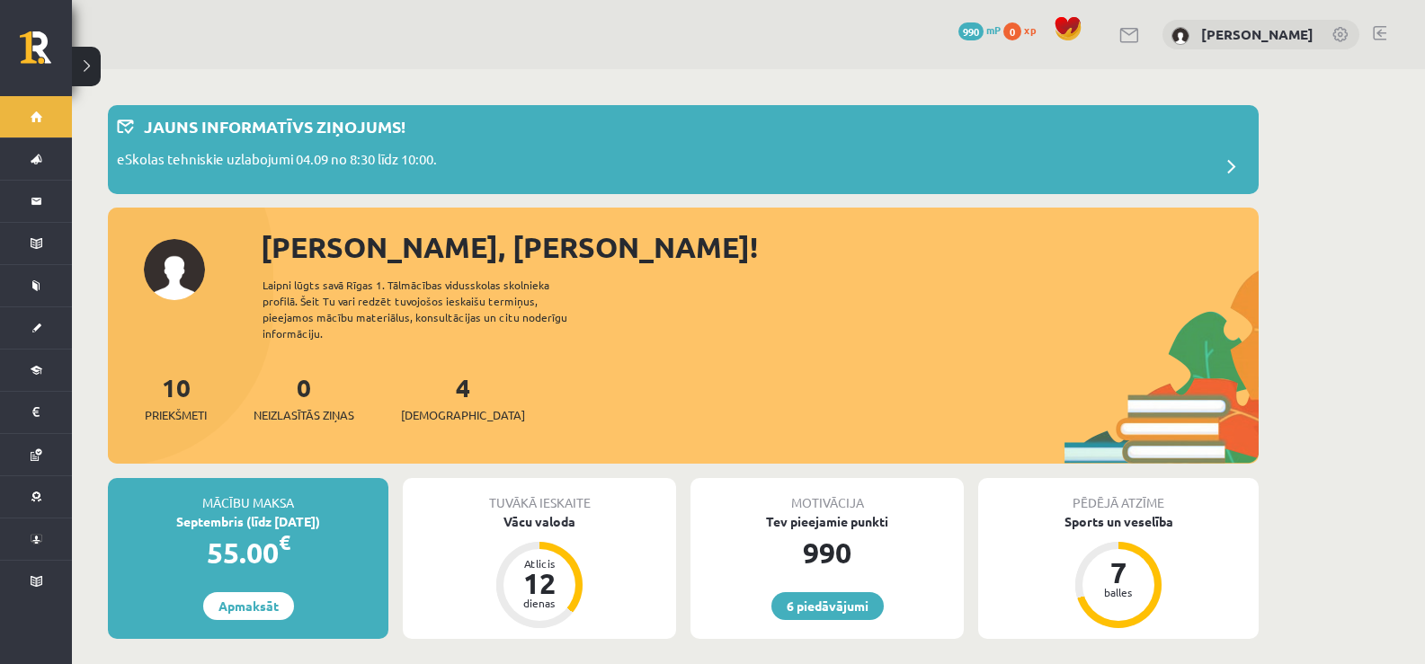 The image size is (1425, 664). Describe the element at coordinates (539, 564) in the screenshot. I see `div: Atlicis` at that location.